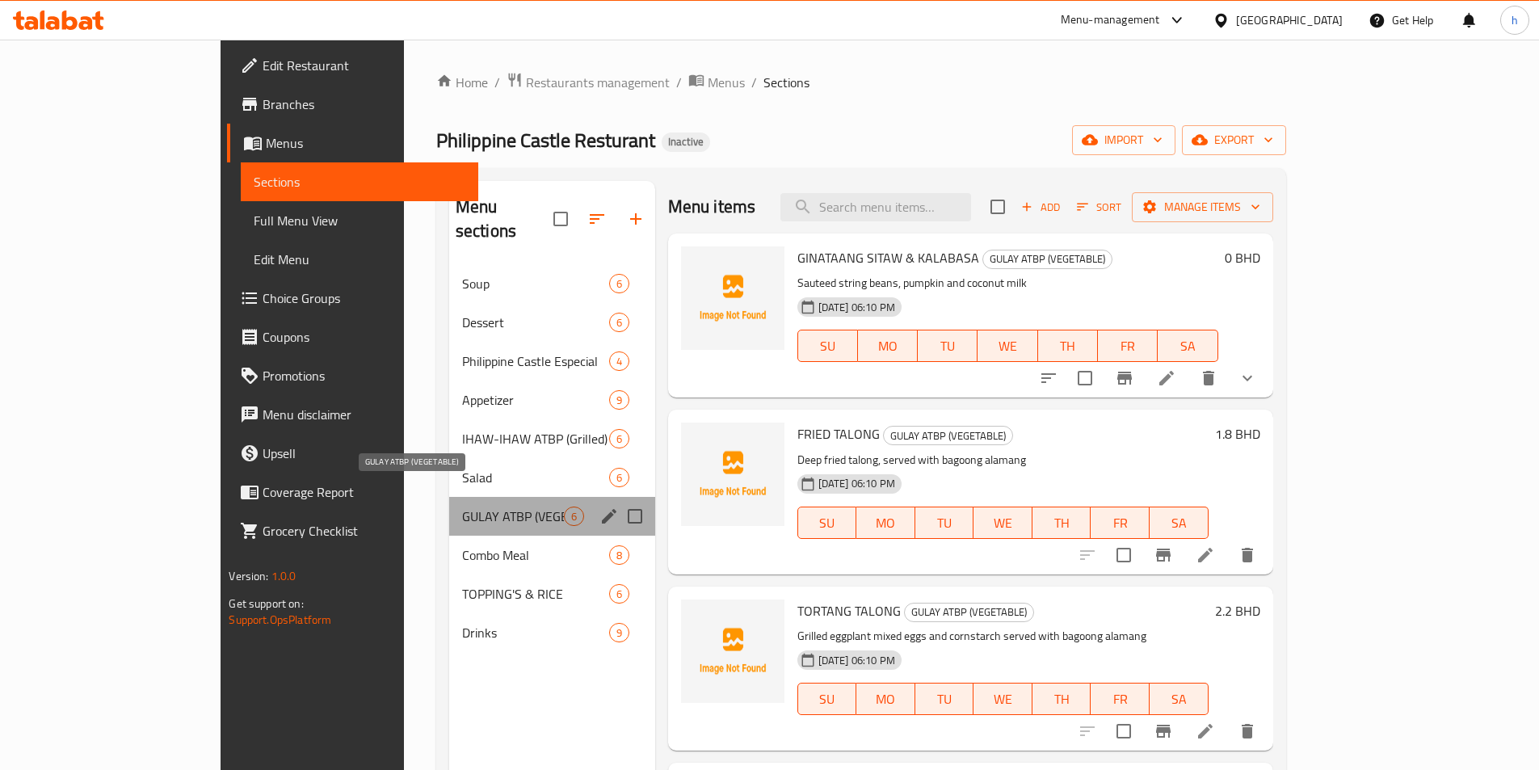 Image resolution: width=1539 pixels, height=770 pixels. I want to click on span: Menus, so click(726, 82).